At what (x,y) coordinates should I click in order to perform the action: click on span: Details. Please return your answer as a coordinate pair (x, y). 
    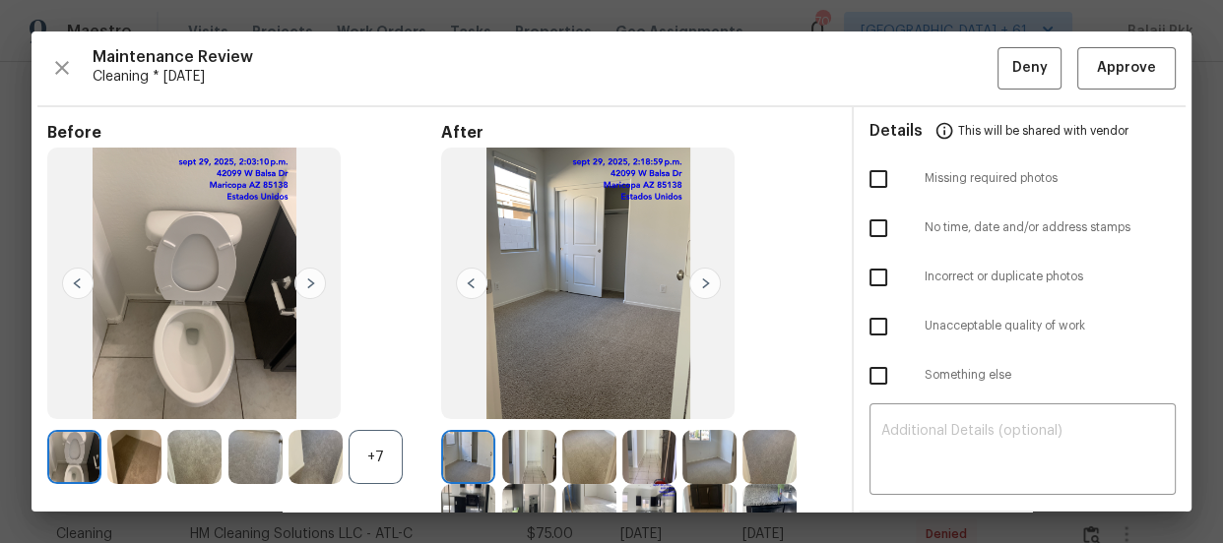
    Looking at the image, I should click on (896, 131).